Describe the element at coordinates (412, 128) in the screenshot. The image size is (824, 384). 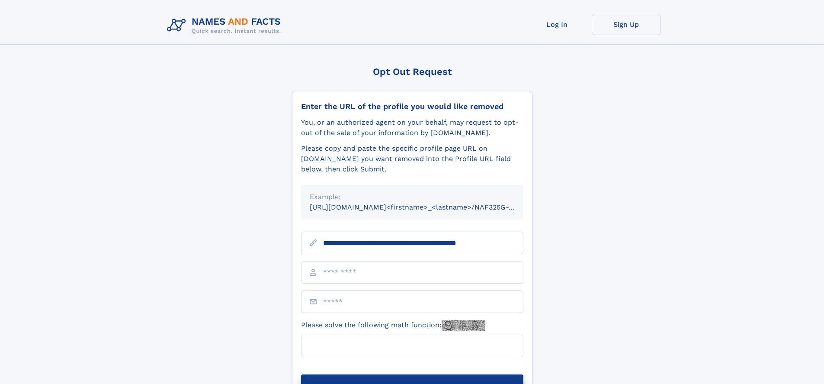
I see `div: You, or an authorized agent on your behalf, may request to opt-out of the sale of your informatio...` at that location.